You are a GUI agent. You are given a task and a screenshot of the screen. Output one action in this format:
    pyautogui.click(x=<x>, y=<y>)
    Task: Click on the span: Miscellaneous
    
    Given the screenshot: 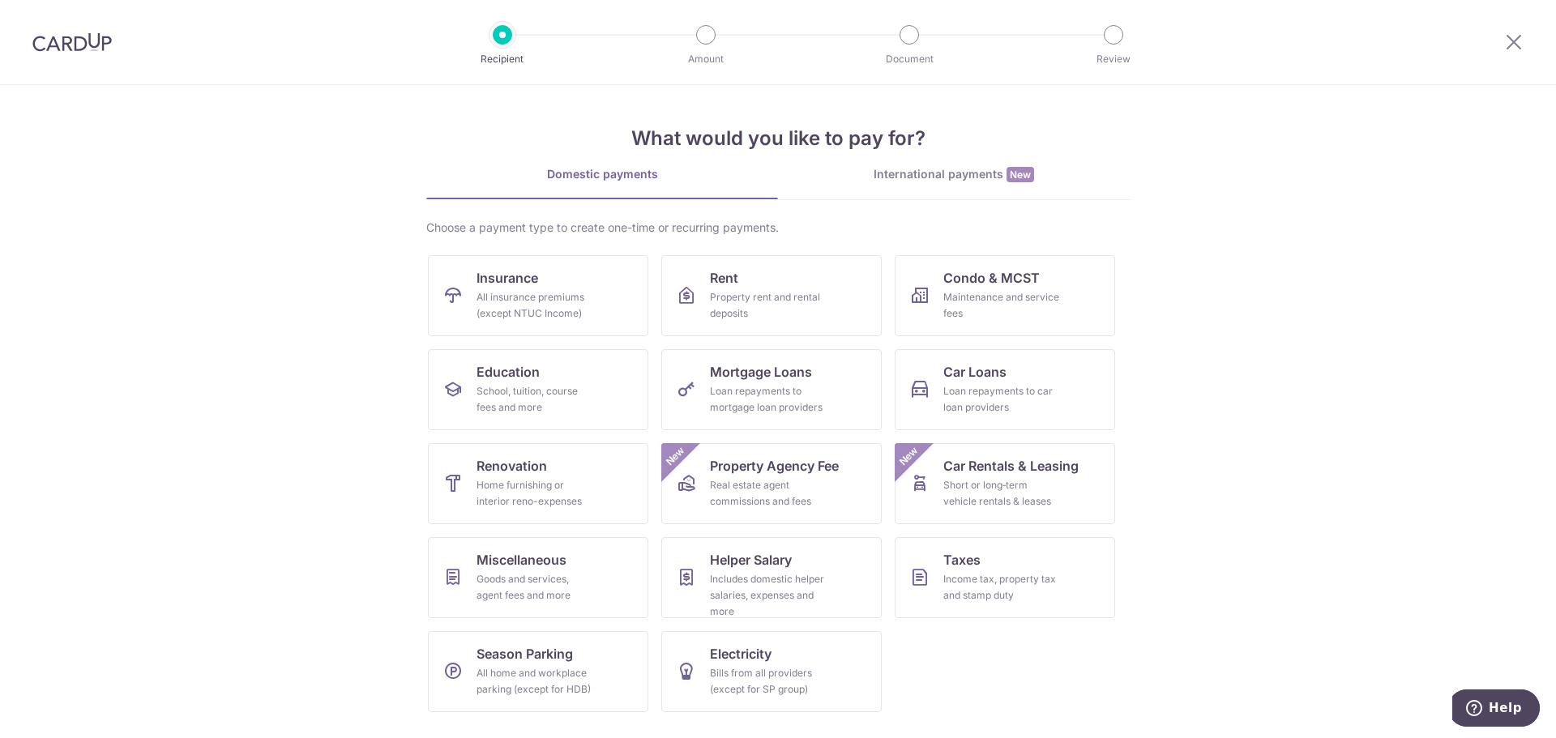 What is the action you would take?
    pyautogui.click(x=521, y=560)
    